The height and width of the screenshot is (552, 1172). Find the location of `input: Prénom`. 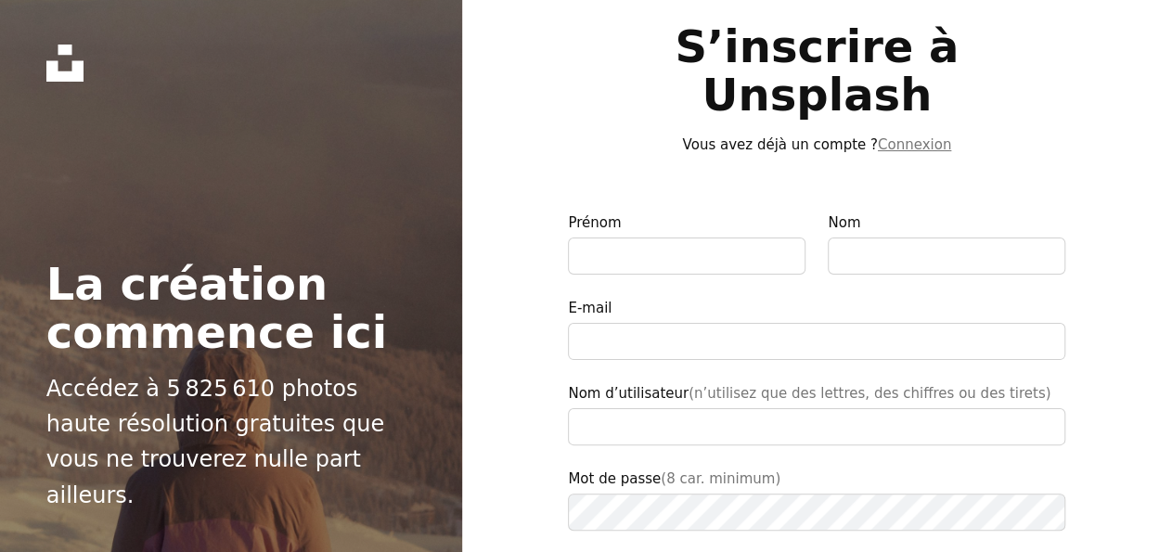

input: Prénom is located at coordinates (687, 256).